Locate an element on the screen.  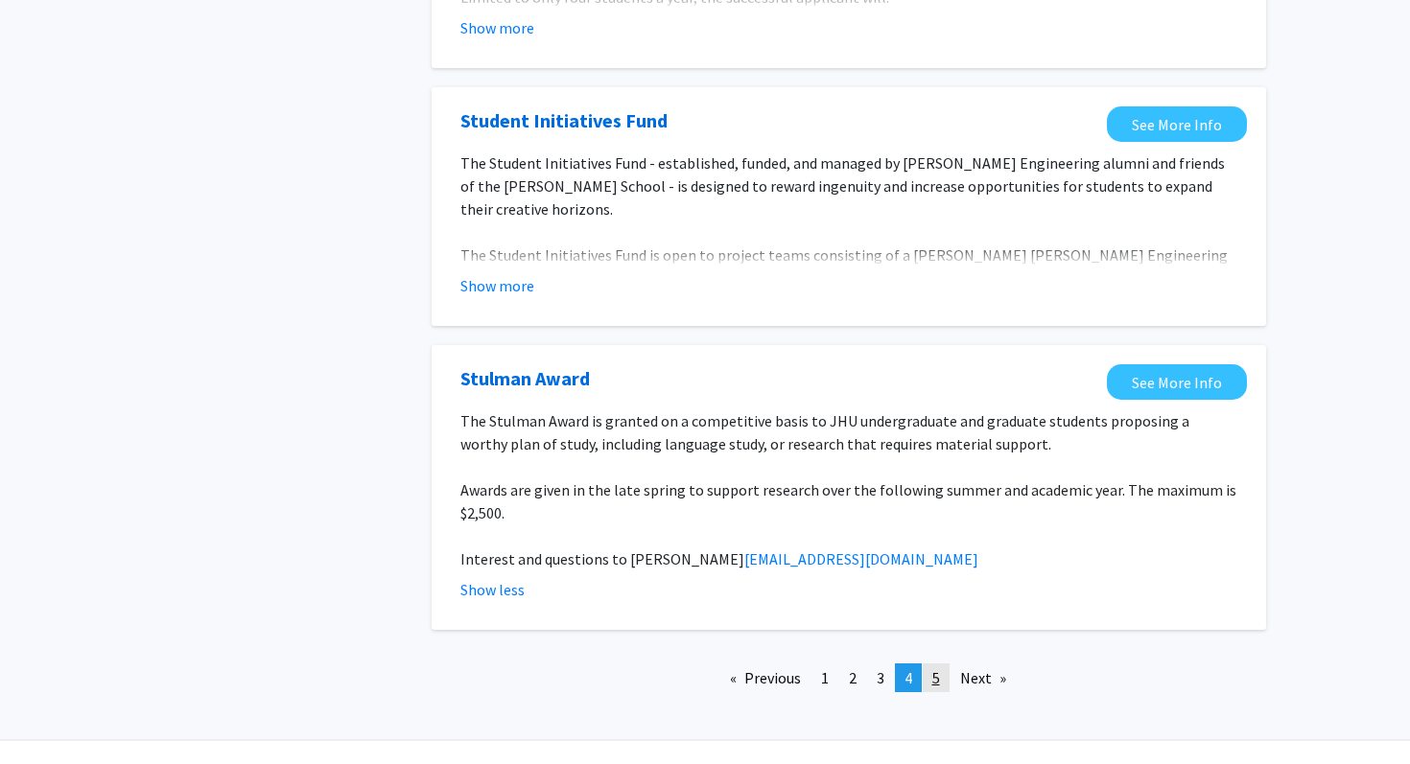
ul: Pagination is located at coordinates (849, 678).